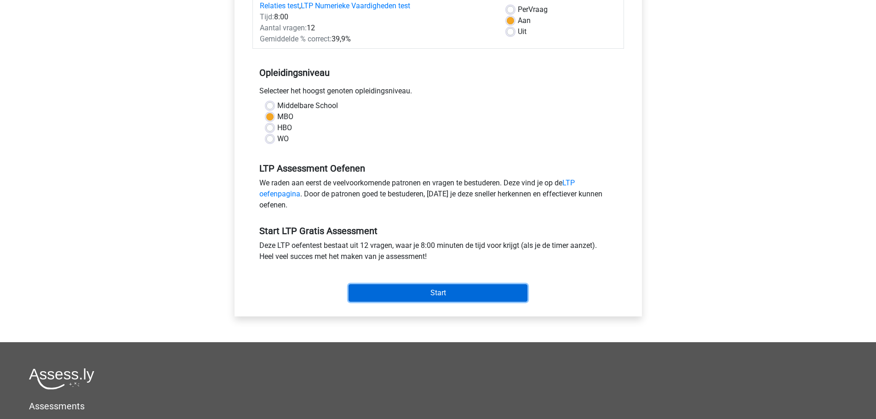 Image resolution: width=876 pixels, height=419 pixels. Describe the element at coordinates (283, 28) in the screenshot. I see `span: Aantal vragen:` at that location.